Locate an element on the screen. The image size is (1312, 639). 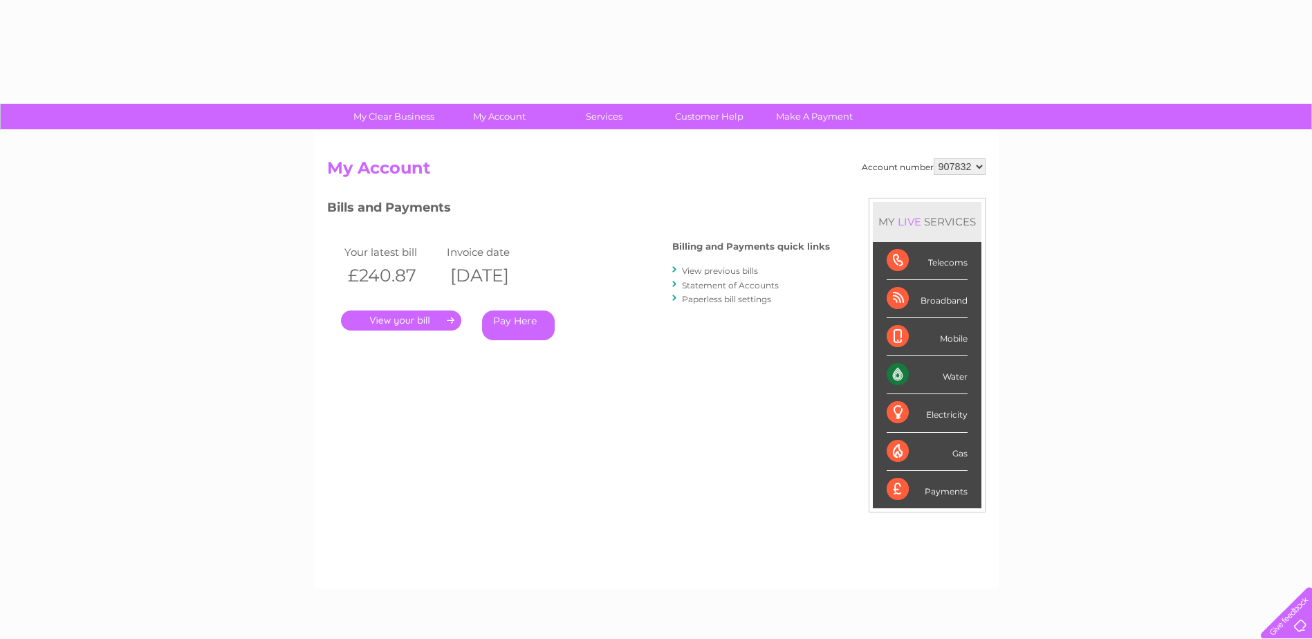
div: Electricity is located at coordinates (927, 413).